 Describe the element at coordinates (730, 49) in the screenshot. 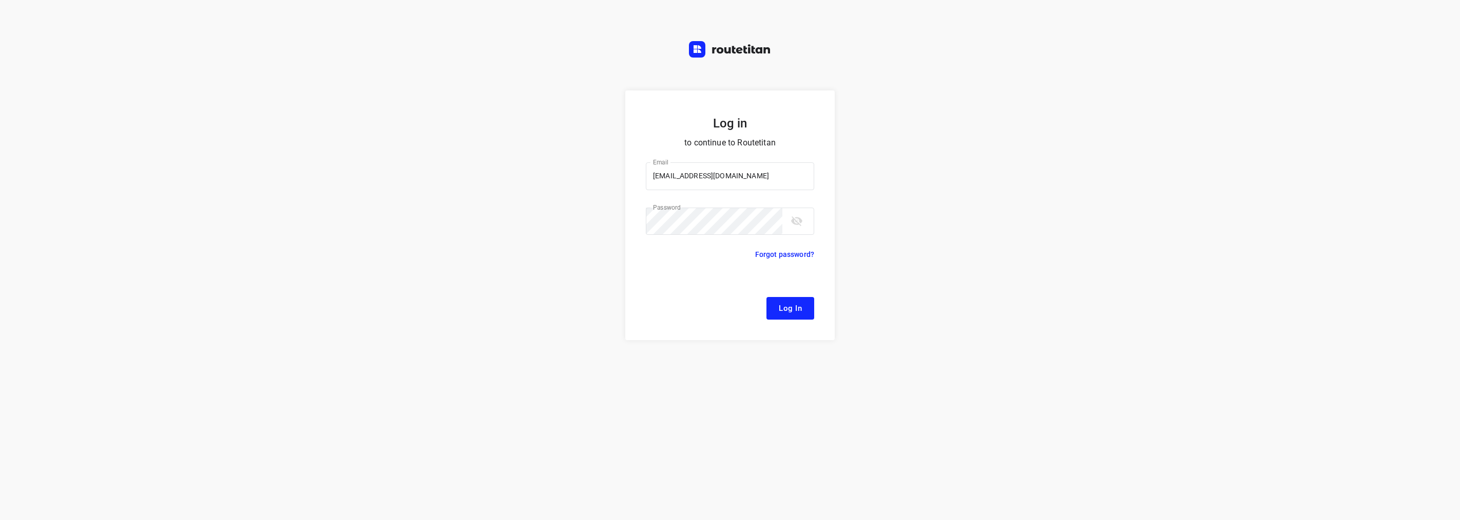

I see `img: Routetitan` at that location.